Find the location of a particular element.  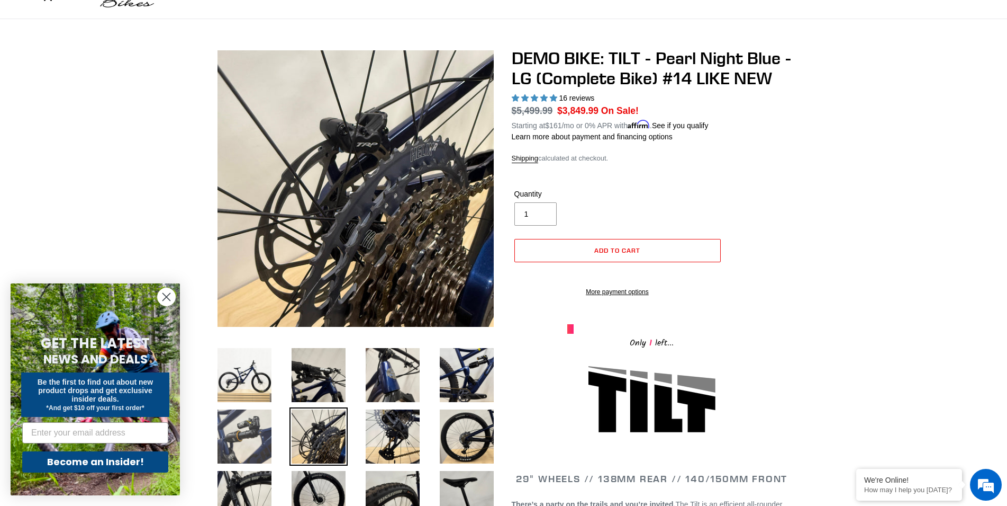

span: Add to cart is located at coordinates (617, 250).